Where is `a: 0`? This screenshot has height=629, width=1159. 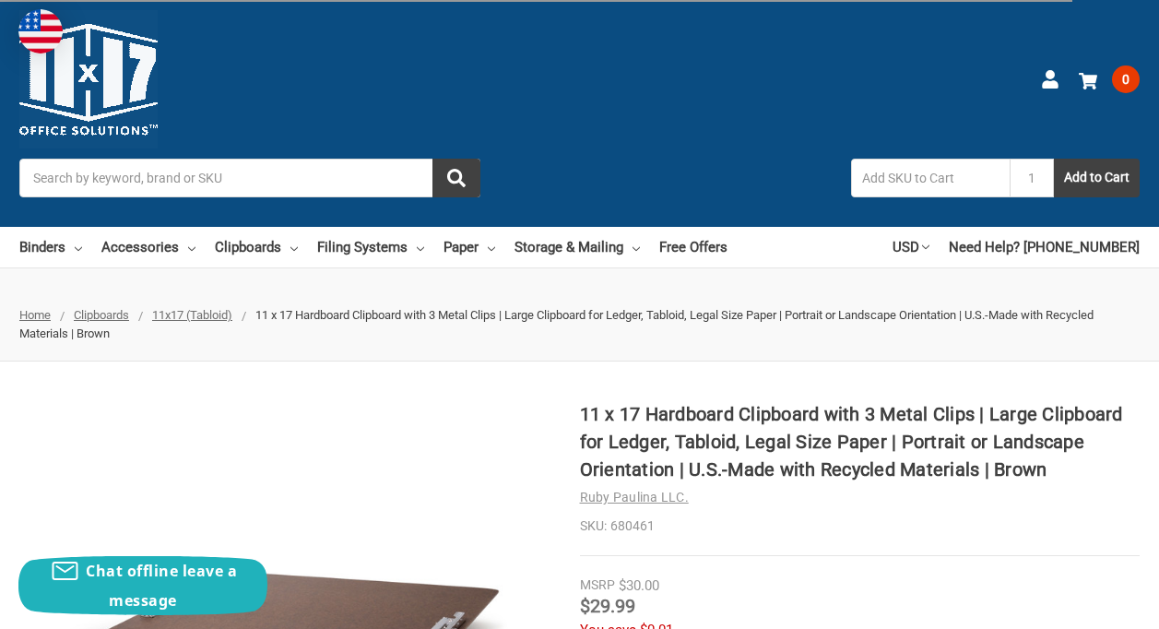 a: 0 is located at coordinates (1109, 79).